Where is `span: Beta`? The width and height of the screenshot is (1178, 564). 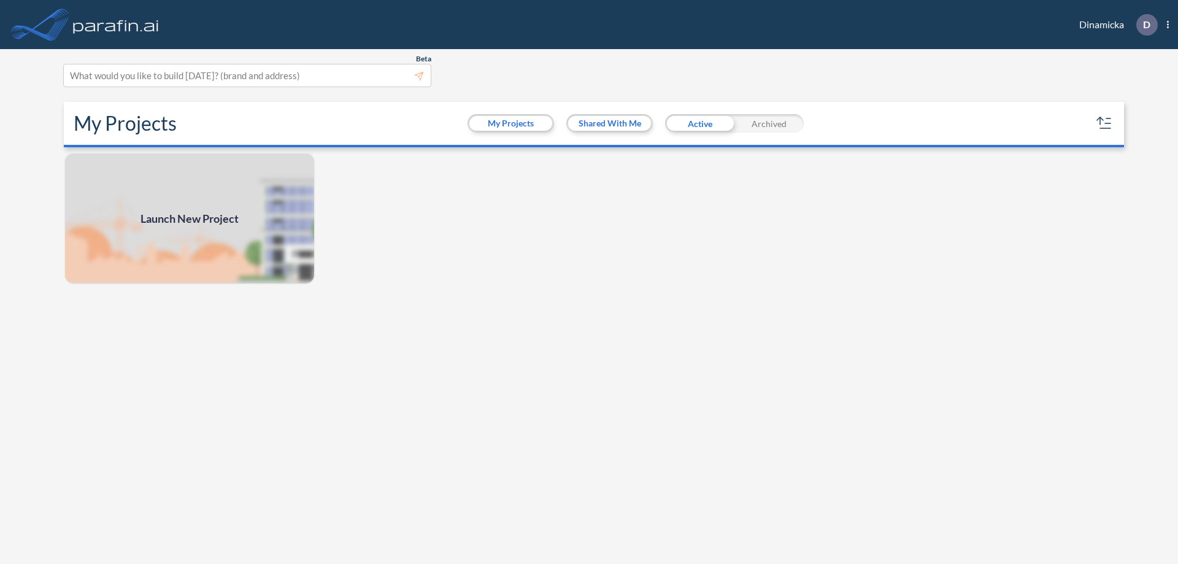 span: Beta is located at coordinates (423, 59).